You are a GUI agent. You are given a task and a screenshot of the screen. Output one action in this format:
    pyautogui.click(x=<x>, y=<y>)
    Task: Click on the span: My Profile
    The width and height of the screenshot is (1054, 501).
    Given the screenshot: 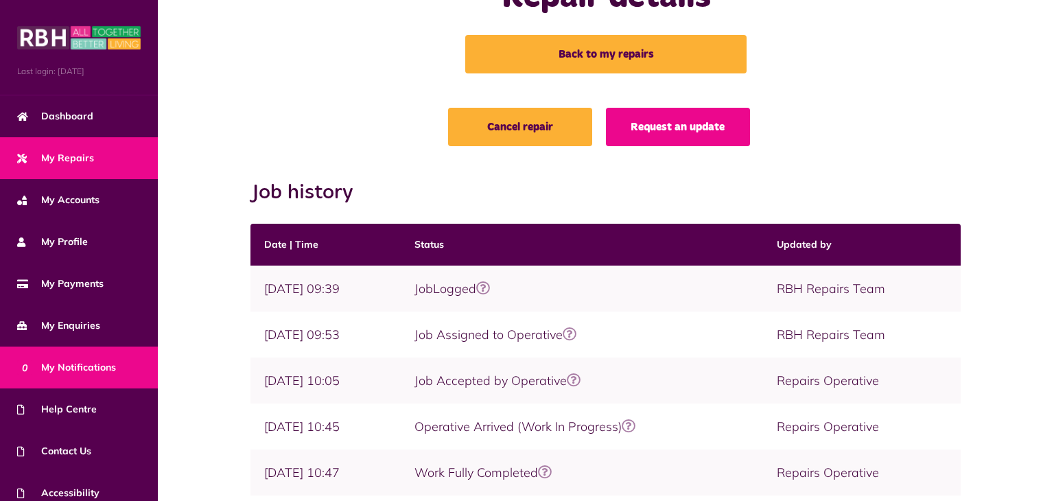 What is the action you would take?
    pyautogui.click(x=52, y=242)
    